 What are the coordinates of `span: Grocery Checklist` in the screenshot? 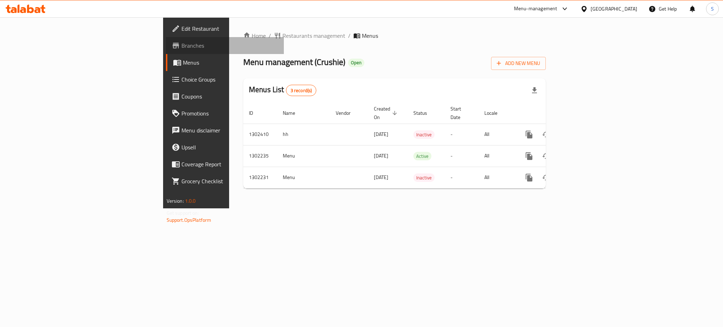 It's located at (230, 181).